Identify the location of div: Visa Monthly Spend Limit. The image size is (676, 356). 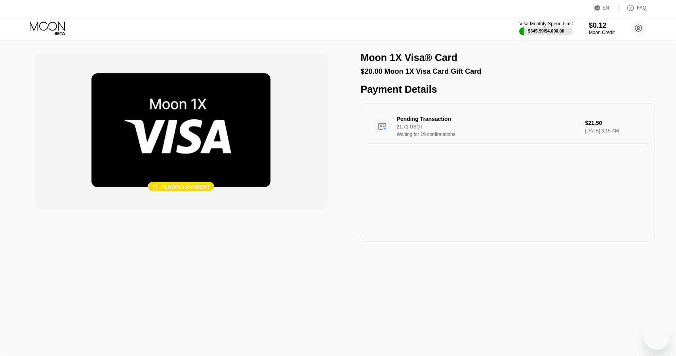
(546, 24).